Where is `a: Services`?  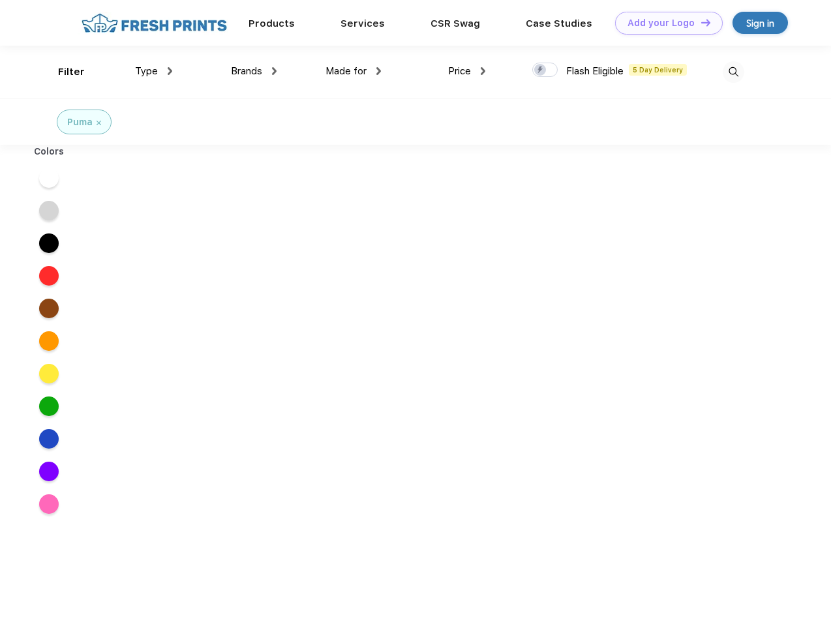
a: Services is located at coordinates (363, 23).